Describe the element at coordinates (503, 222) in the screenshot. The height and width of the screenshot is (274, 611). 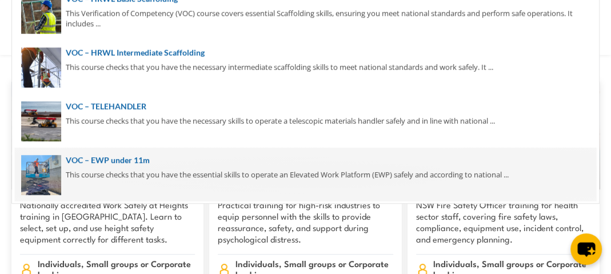
I see `p: NSW Fire Safety Officer training for health sector staff, covering fire safety laws, compliance, ...` at that location.